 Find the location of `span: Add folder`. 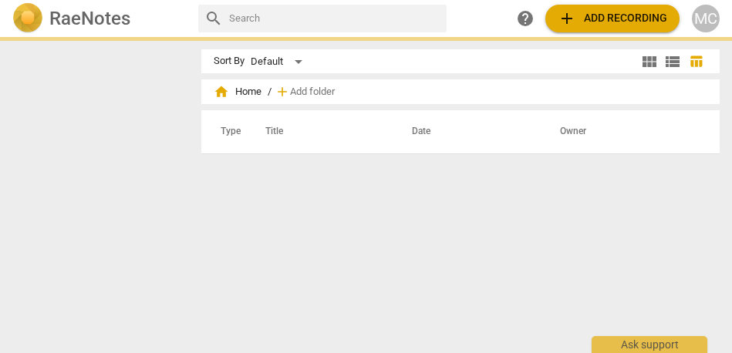

span: Add folder is located at coordinates (312, 92).